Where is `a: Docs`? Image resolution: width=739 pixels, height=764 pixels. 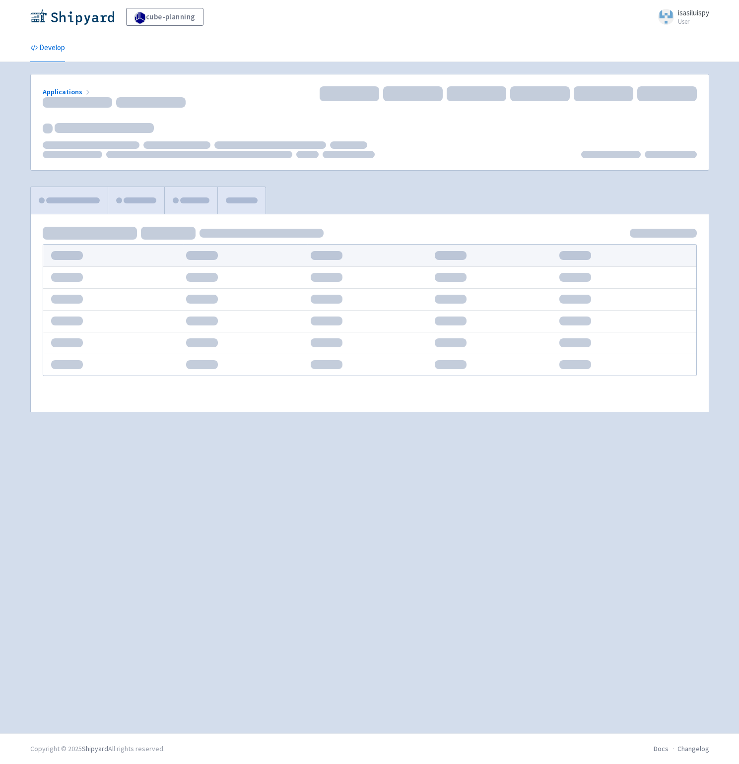
a: Docs is located at coordinates (661, 749).